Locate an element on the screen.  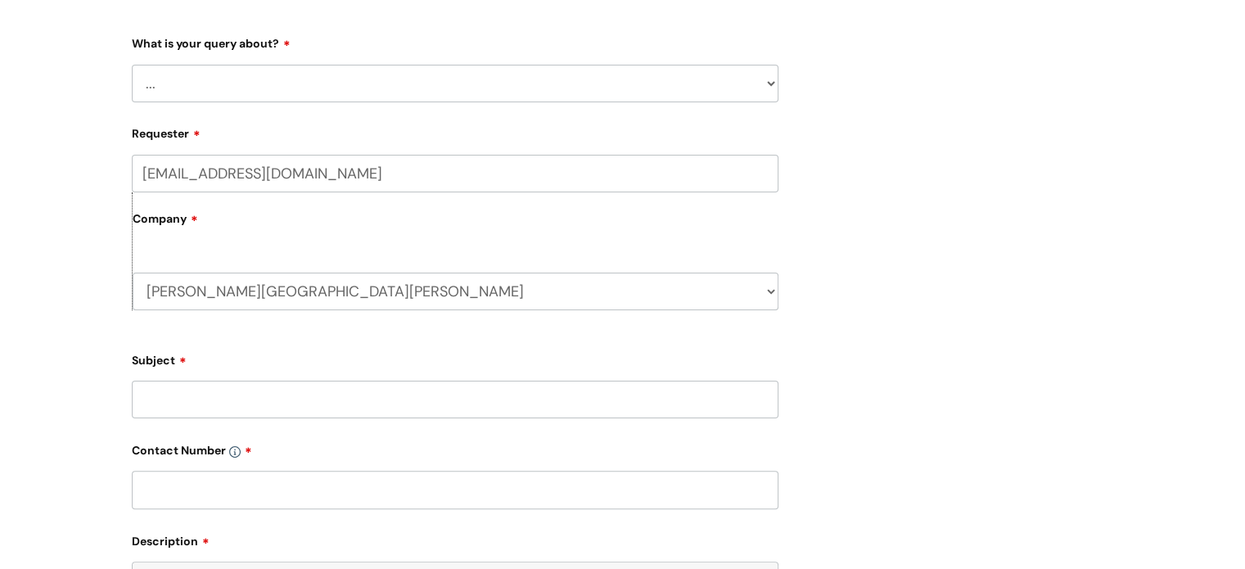
input: Email is located at coordinates (455, 174).